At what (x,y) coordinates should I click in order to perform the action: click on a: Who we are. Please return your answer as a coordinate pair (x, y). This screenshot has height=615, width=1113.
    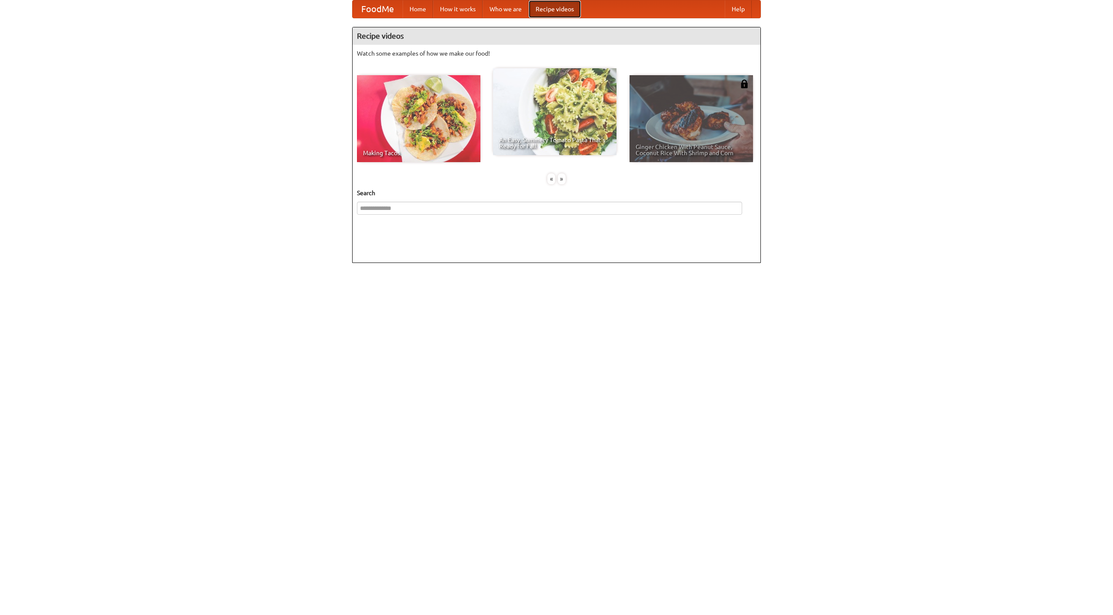
    Looking at the image, I should click on (506, 9).